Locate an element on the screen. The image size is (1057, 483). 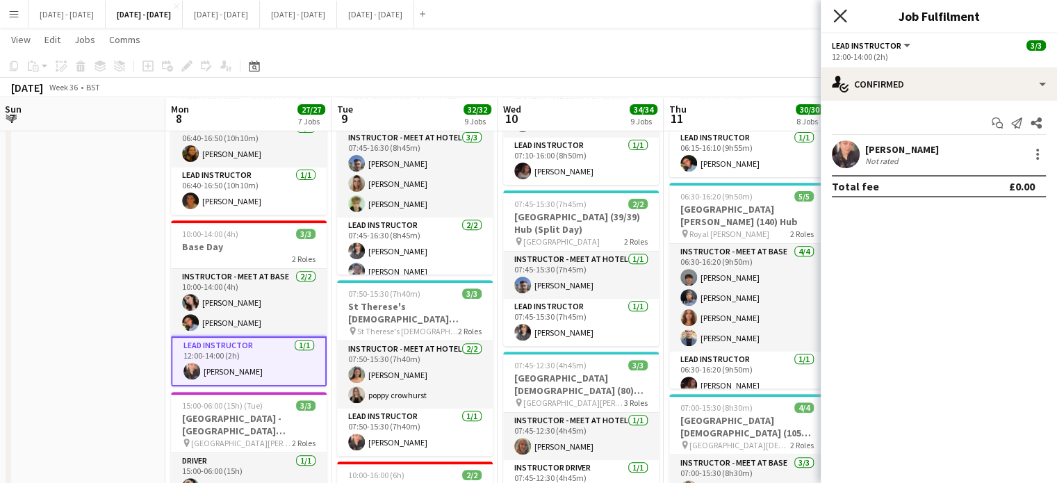
span: 10:00-14:00 (4h) is located at coordinates (210, 233).